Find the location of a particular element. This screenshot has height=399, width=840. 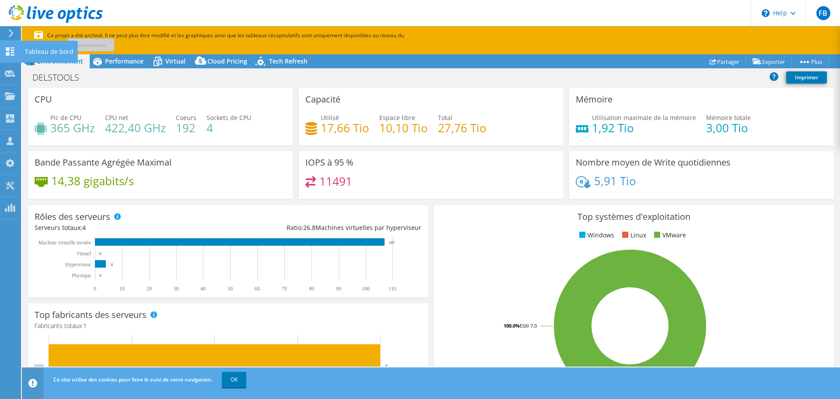

div: Serveurs totaux: is located at coordinates (131, 228).